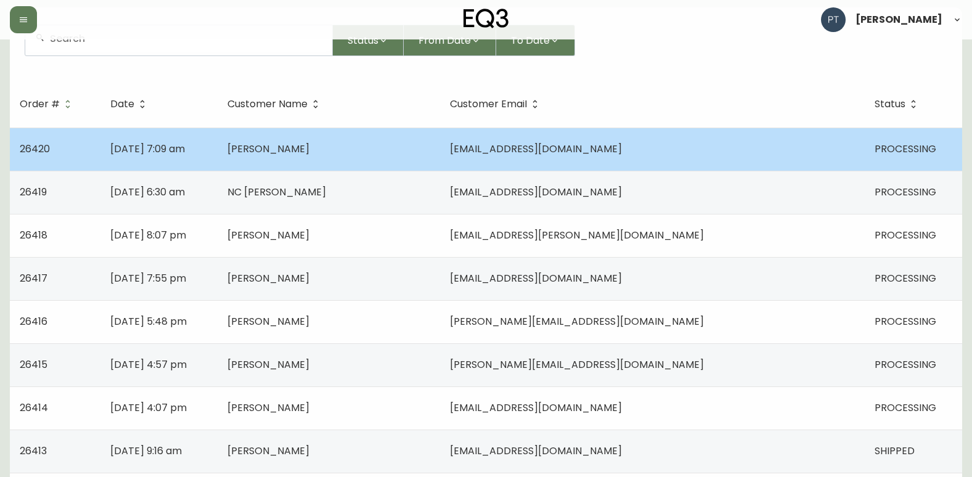  Describe the element at coordinates (450, 40) in the screenshot. I see `button: From Date` at that location.